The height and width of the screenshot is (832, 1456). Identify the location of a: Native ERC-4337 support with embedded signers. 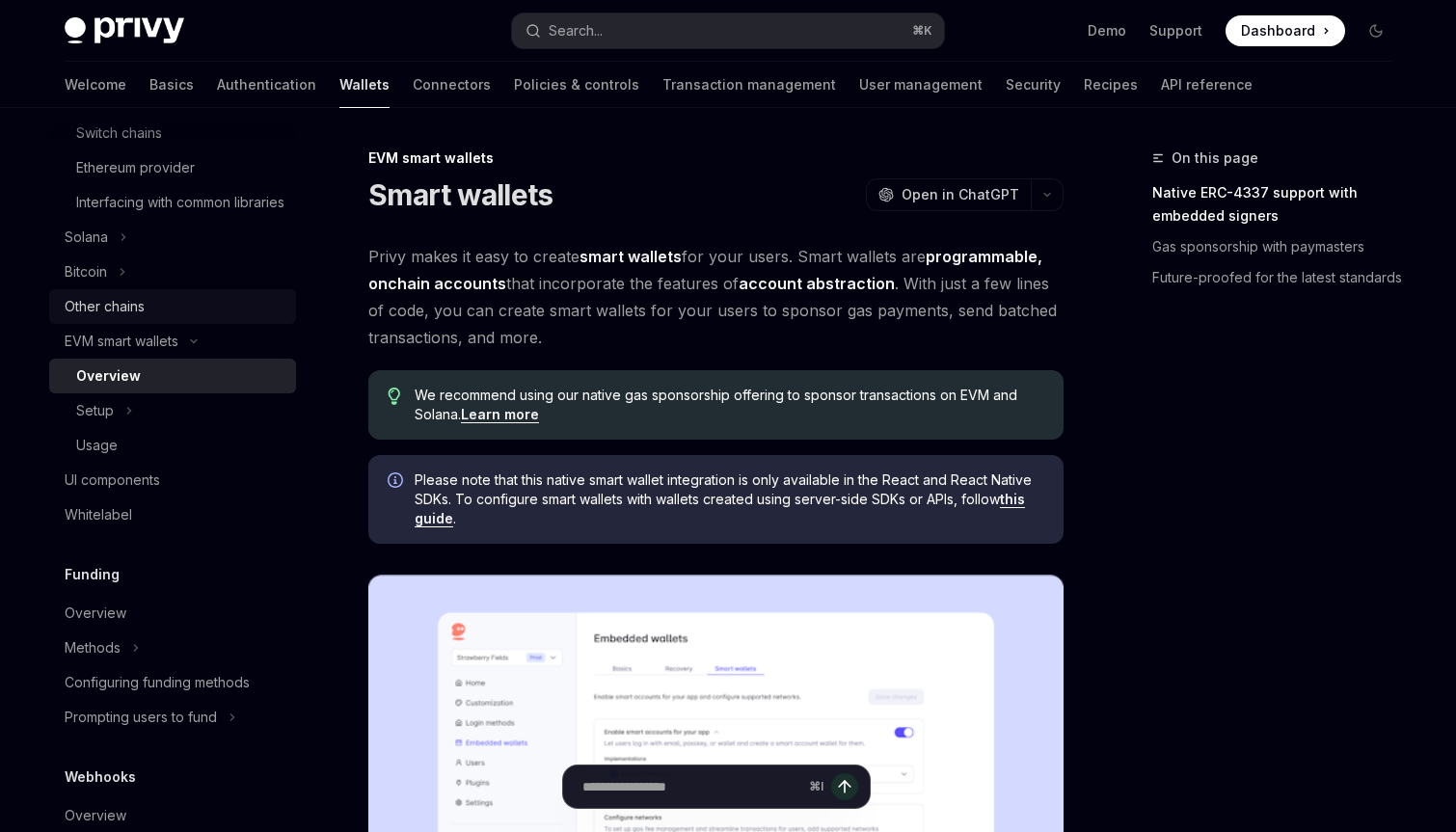
(1280, 204).